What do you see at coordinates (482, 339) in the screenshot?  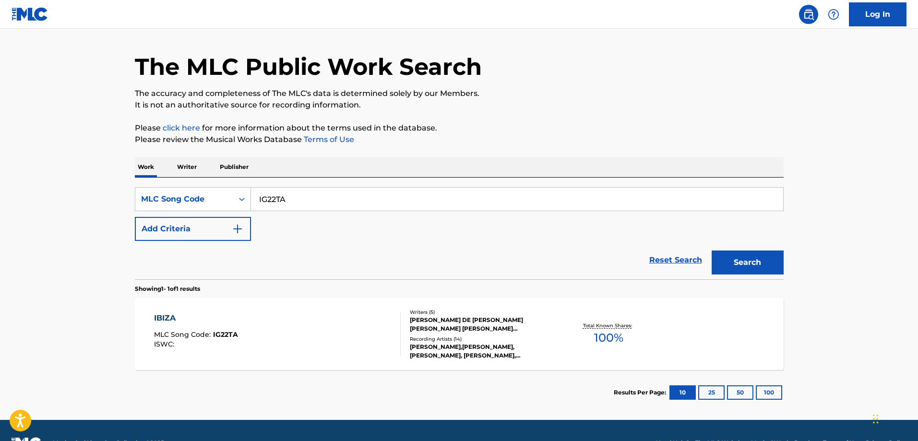 I see `div: Recording Artists ( 14 )` at bounding box center [482, 339].